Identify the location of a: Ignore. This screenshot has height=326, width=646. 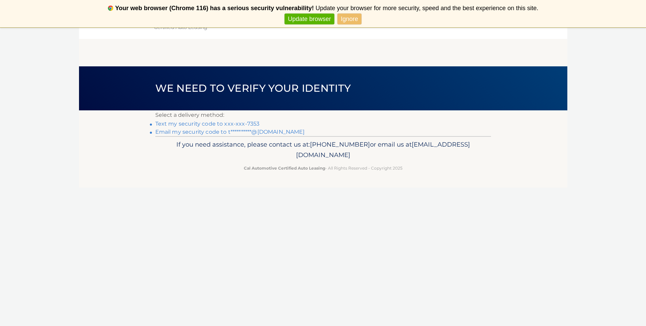
(349, 19).